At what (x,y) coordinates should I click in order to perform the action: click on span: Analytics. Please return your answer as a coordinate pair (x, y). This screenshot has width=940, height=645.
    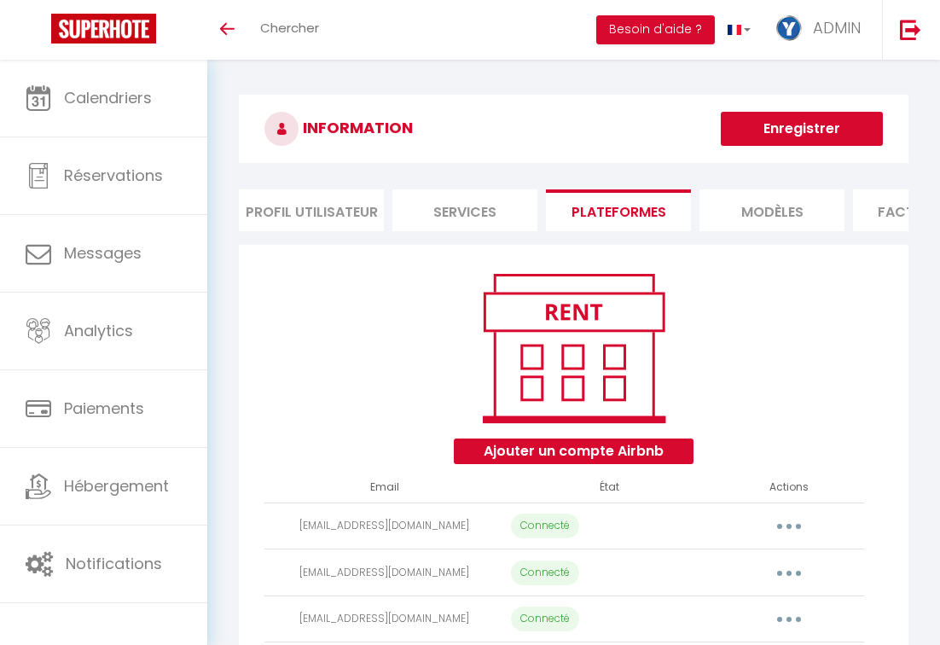
    Looking at the image, I should click on (98, 330).